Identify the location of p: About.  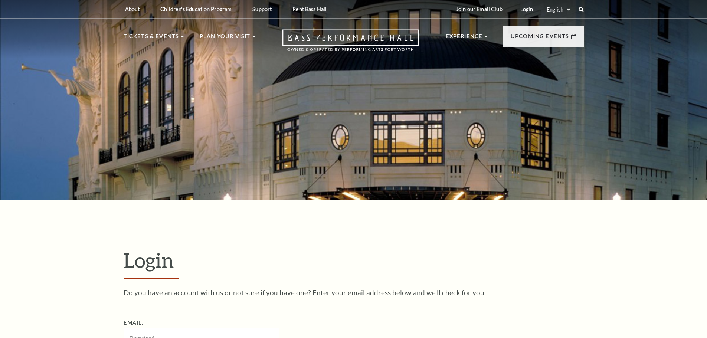
(132, 9).